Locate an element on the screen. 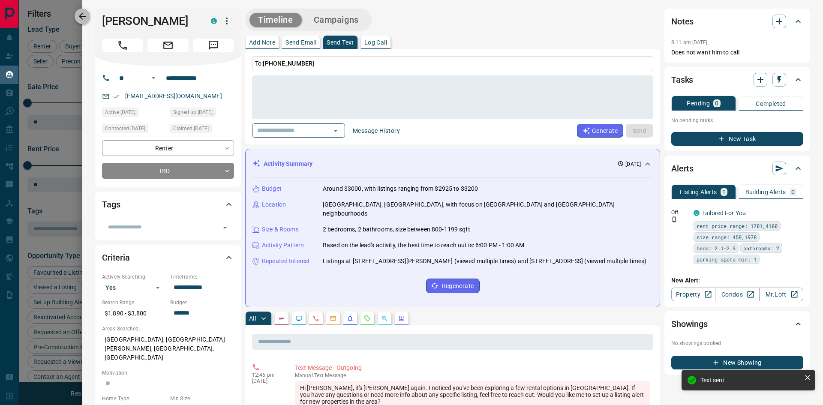 This screenshot has height=405, width=823. p: Does not want him to call is located at coordinates (737, 52).